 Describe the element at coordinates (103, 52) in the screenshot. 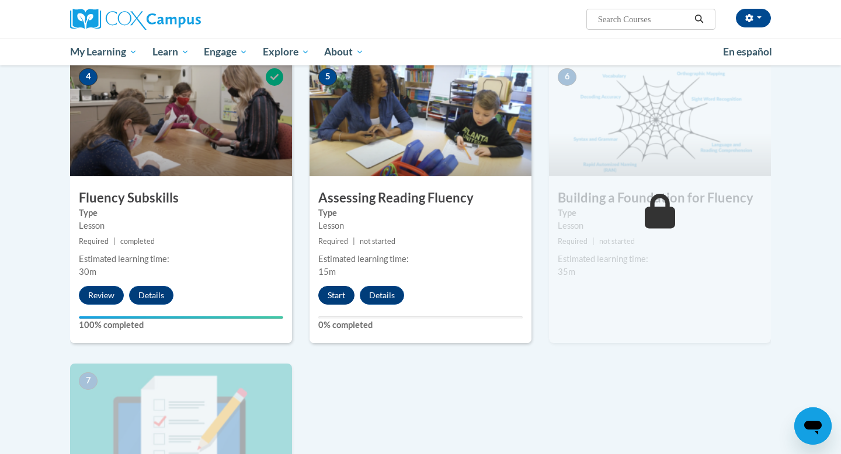

I see `a: My Learning` at that location.